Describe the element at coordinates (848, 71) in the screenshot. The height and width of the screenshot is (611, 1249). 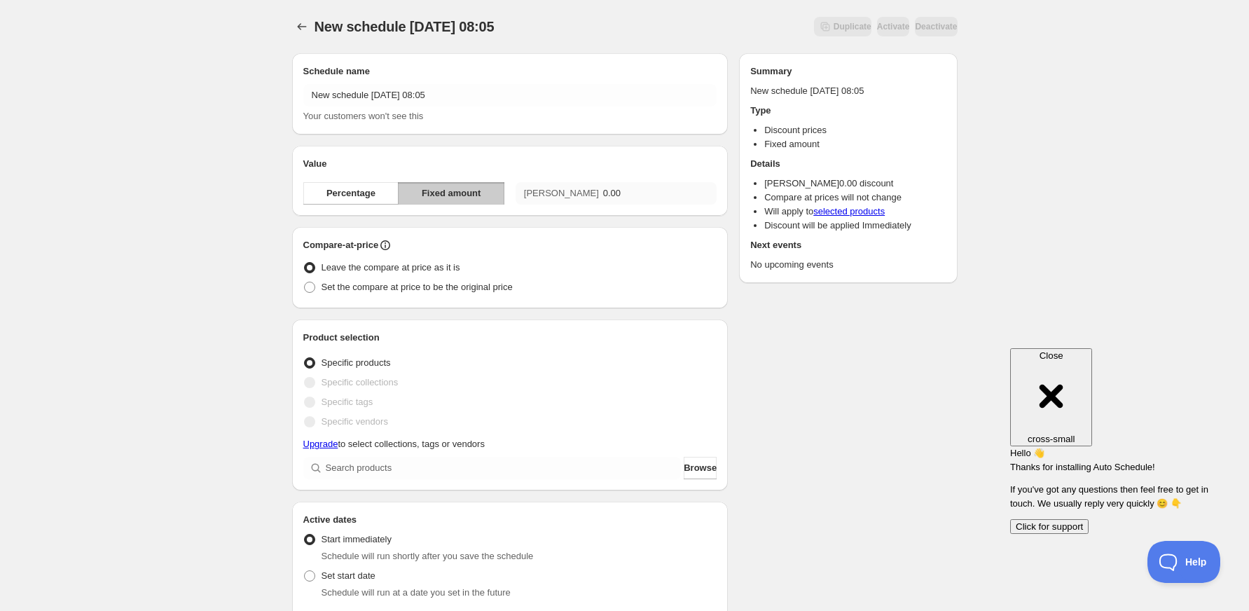
I see `h2: Summary` at that location.